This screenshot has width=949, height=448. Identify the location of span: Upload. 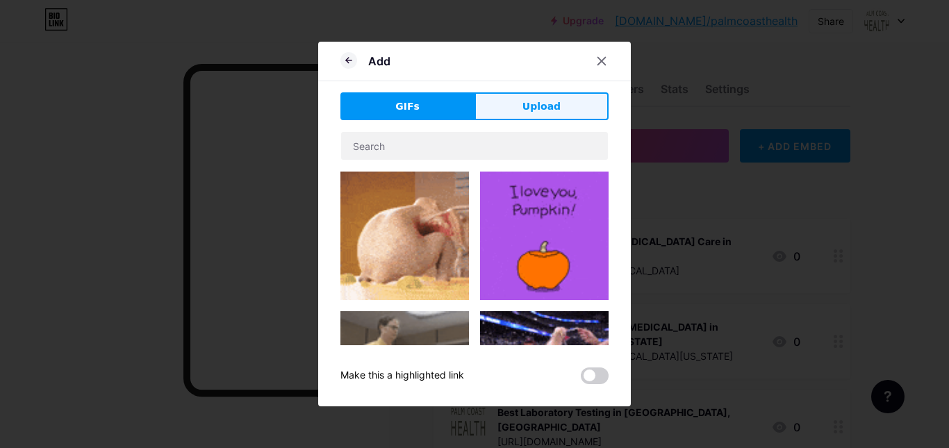
(541, 106).